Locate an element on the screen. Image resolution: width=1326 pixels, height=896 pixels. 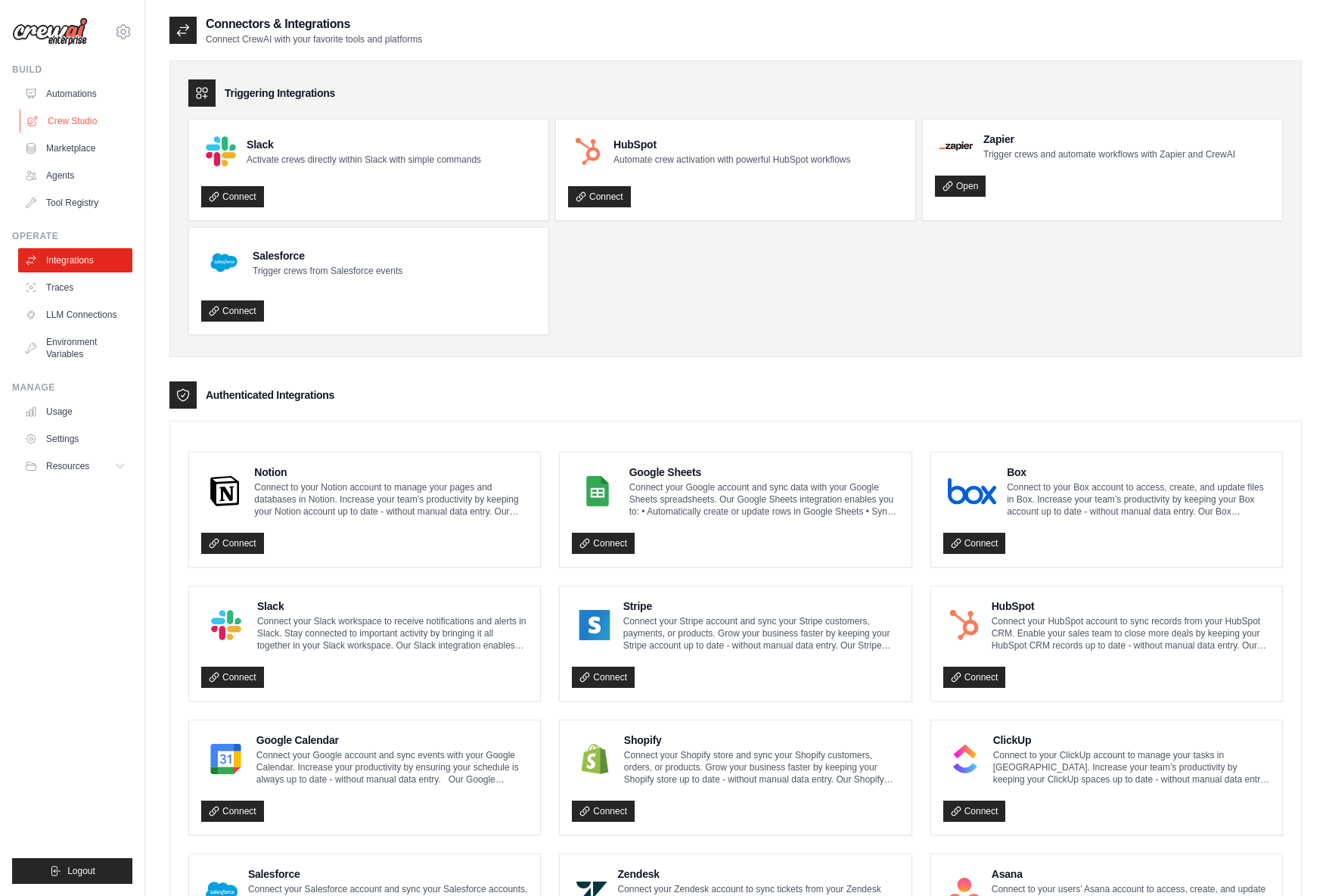
a: Open is located at coordinates (960, 186).